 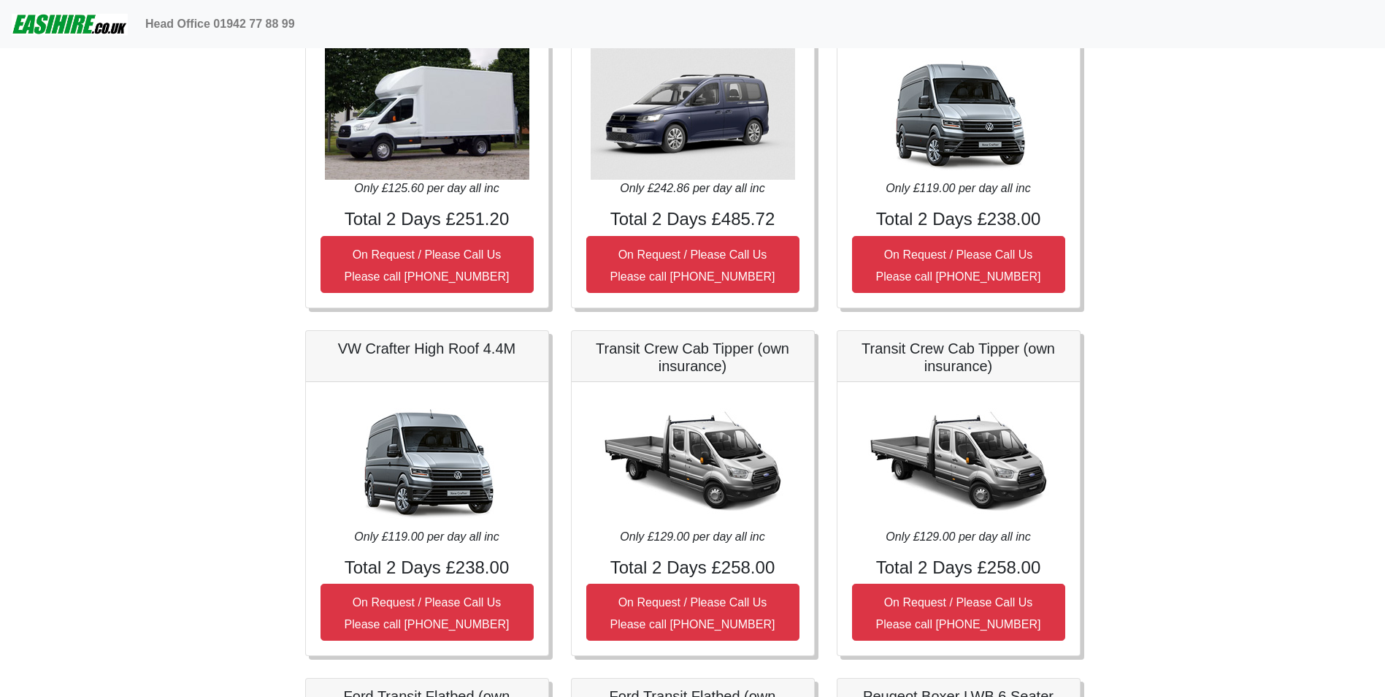 I want to click on a: Head Office 01942 77 88 99, so click(x=220, y=24).